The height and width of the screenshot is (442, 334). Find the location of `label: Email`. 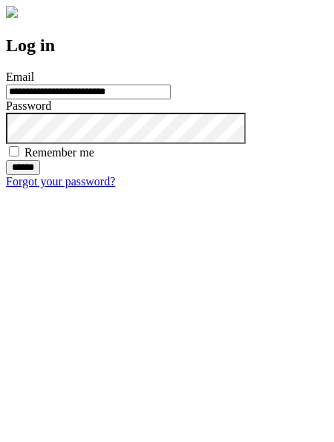

label: Email is located at coordinates (20, 76).